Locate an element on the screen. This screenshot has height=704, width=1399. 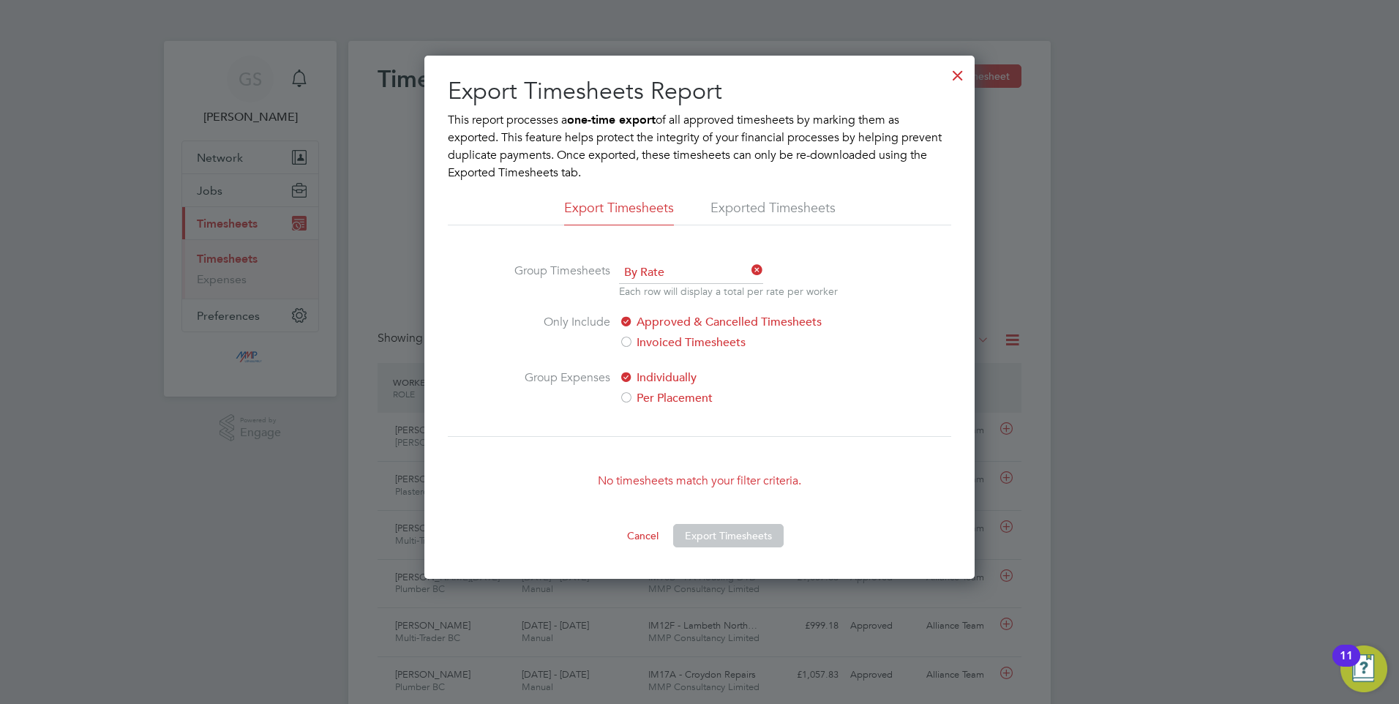
p: Each row will display a total per rate per worker is located at coordinates (728, 291).